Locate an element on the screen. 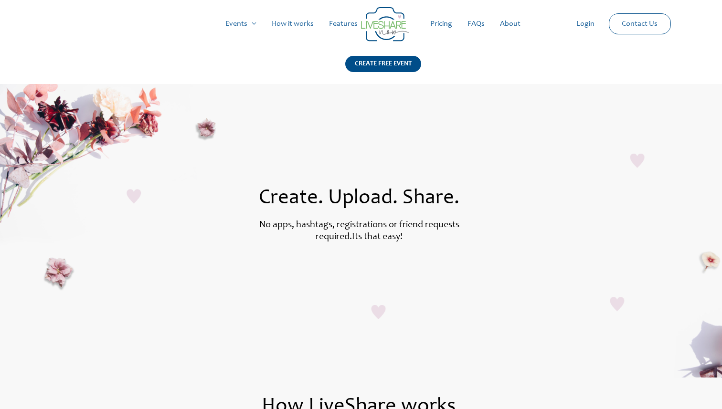 The image size is (722, 409). a: CREATE FREE EVENT is located at coordinates (383, 70).